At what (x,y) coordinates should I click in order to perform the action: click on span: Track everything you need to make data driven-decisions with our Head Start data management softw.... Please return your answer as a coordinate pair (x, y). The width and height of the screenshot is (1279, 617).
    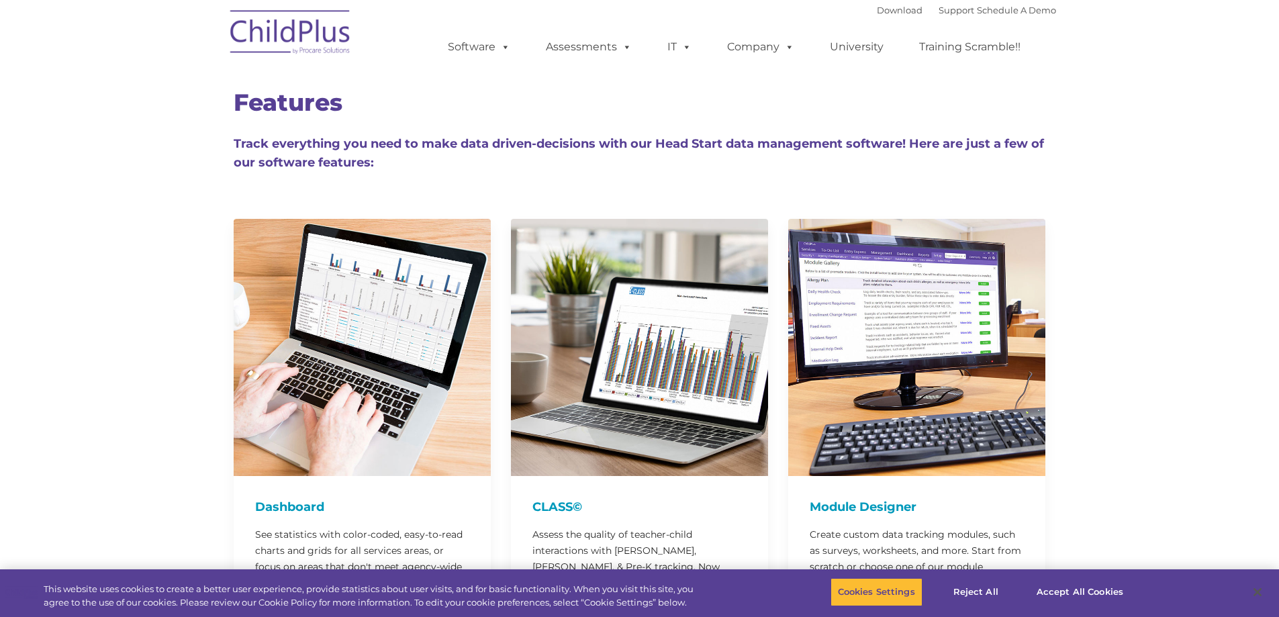
    Looking at the image, I should click on (639, 153).